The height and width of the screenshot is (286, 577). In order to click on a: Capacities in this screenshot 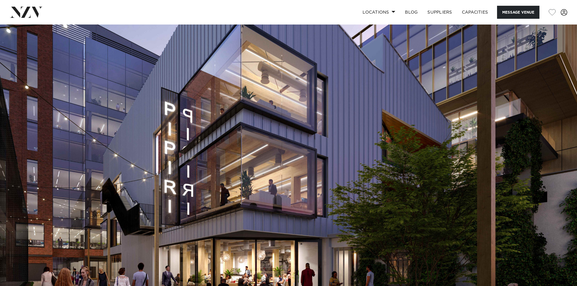, I will do `click(475, 12)`.